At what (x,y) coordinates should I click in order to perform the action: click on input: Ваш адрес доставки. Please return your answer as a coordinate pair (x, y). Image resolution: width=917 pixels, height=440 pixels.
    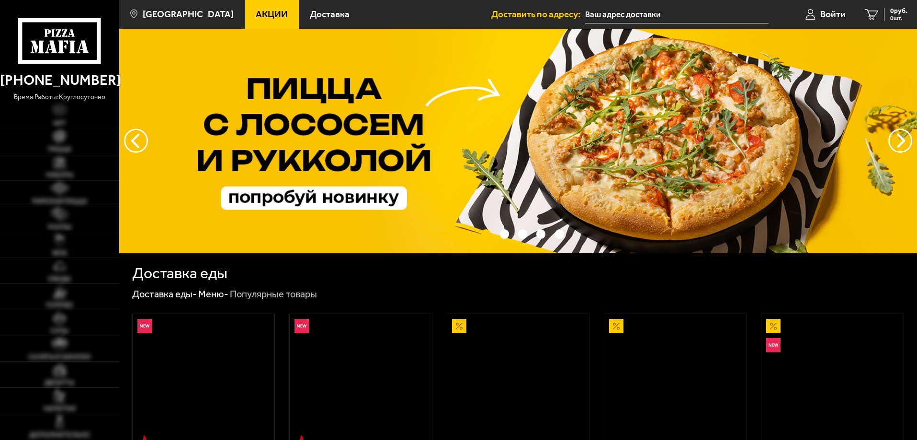
    Looking at the image, I should click on (677, 14).